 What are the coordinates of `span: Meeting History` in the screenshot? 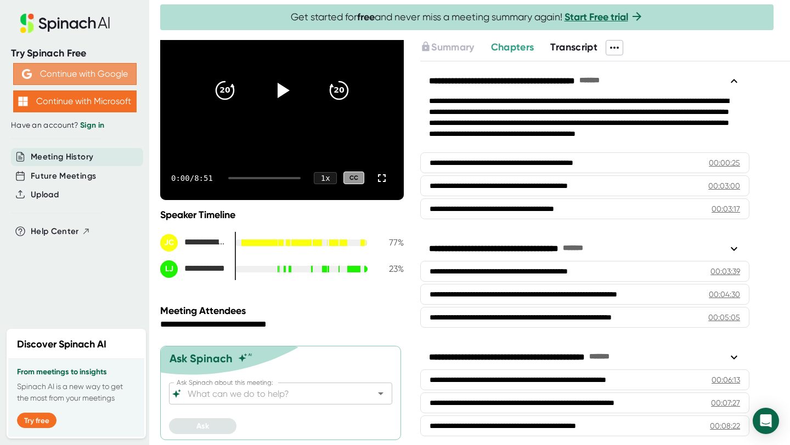 It's located at (62, 157).